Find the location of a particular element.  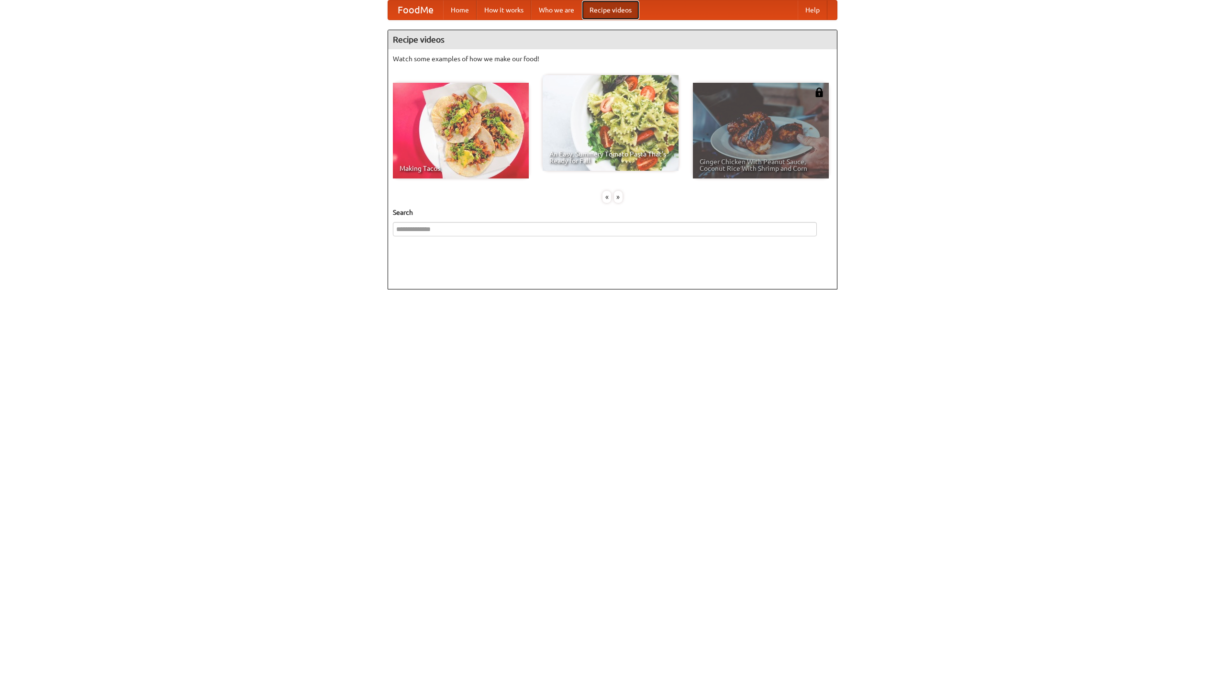

img: 483408.png is located at coordinates (819, 92).